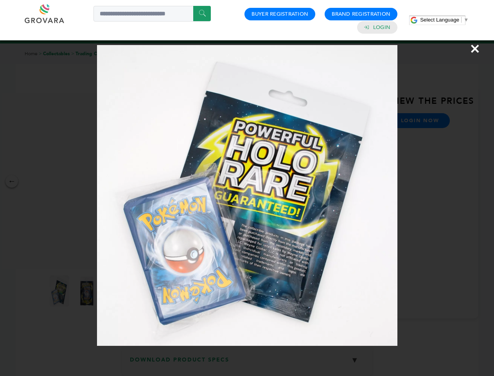 This screenshot has height=376, width=494. Describe the element at coordinates (444, 20) in the screenshot. I see `a: Select Language​` at that location.